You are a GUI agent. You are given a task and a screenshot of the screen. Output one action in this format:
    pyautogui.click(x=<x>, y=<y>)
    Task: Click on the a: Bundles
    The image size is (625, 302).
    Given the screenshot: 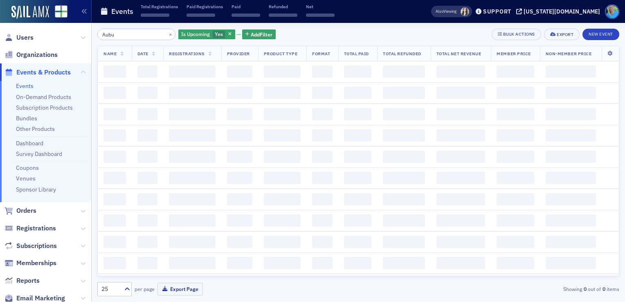 What is the action you would take?
    pyautogui.click(x=27, y=118)
    